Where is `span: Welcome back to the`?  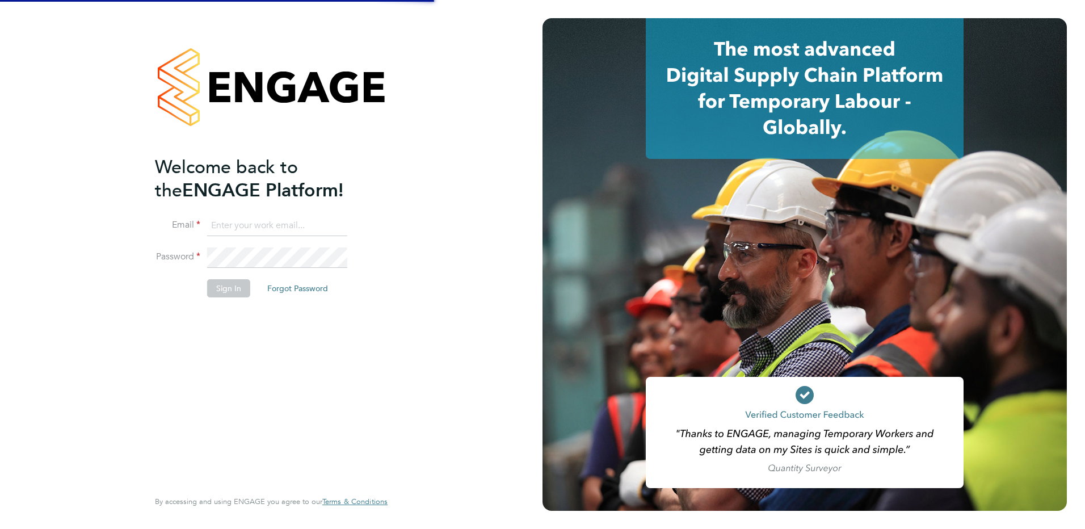 span: Welcome back to the is located at coordinates (226, 179).